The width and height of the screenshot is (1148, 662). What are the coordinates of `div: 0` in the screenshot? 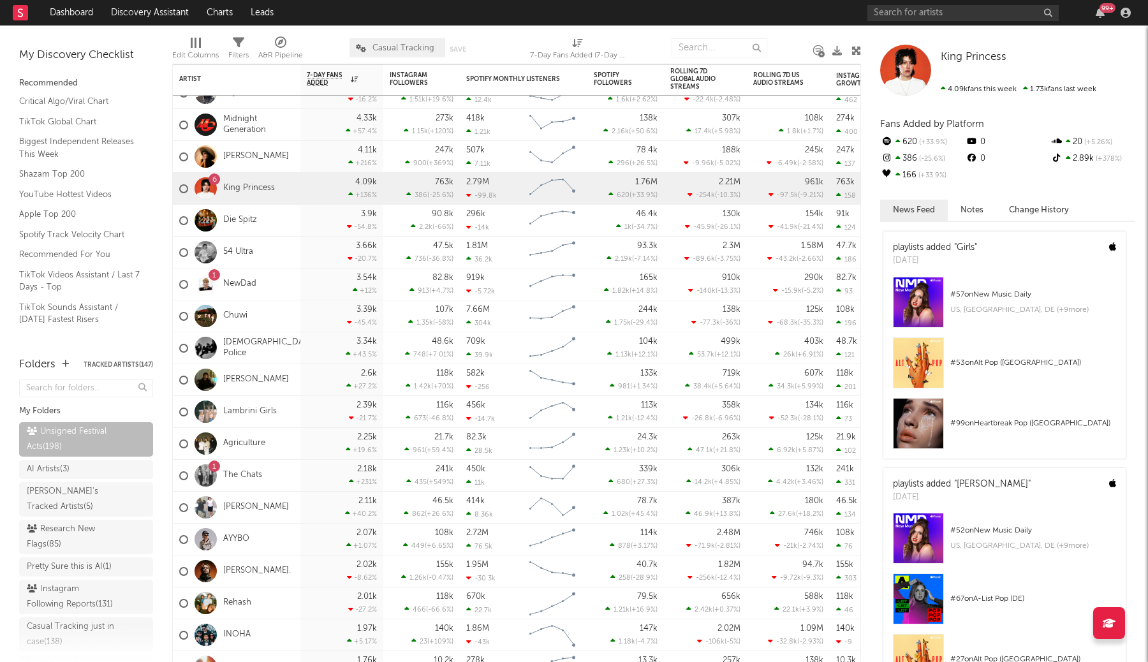 It's located at (1007, 142).